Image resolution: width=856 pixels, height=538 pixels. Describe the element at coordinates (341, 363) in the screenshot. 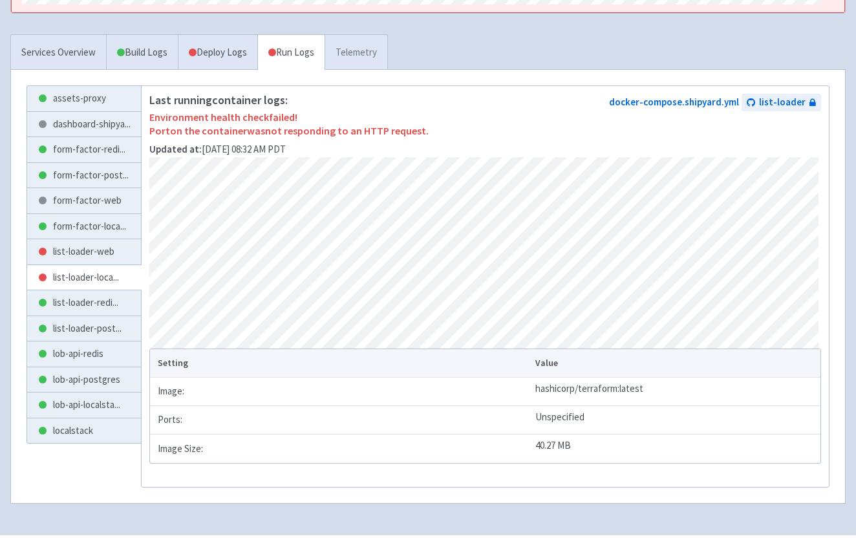

I see `th: Setting` at that location.